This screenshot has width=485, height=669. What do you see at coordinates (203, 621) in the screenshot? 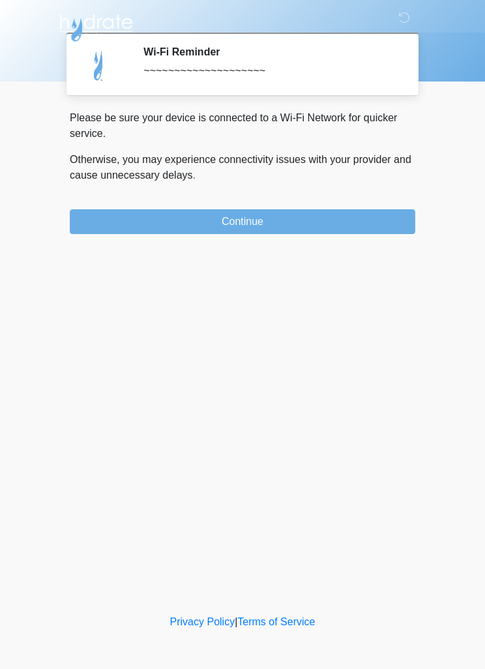
I see `a: Privacy Policy` at bounding box center [203, 621].